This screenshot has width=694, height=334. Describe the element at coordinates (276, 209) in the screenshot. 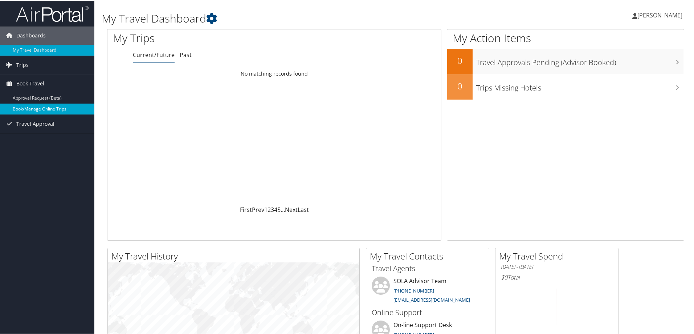

I see `a: 4` at that location.